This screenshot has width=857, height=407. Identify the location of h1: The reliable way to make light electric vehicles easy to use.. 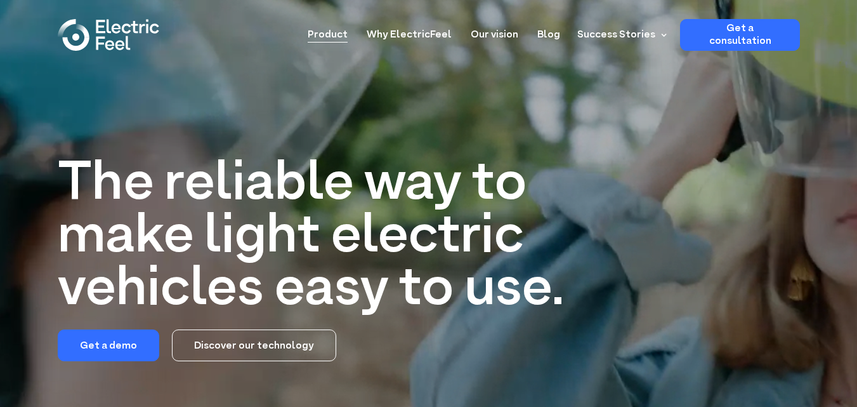
(322, 237).